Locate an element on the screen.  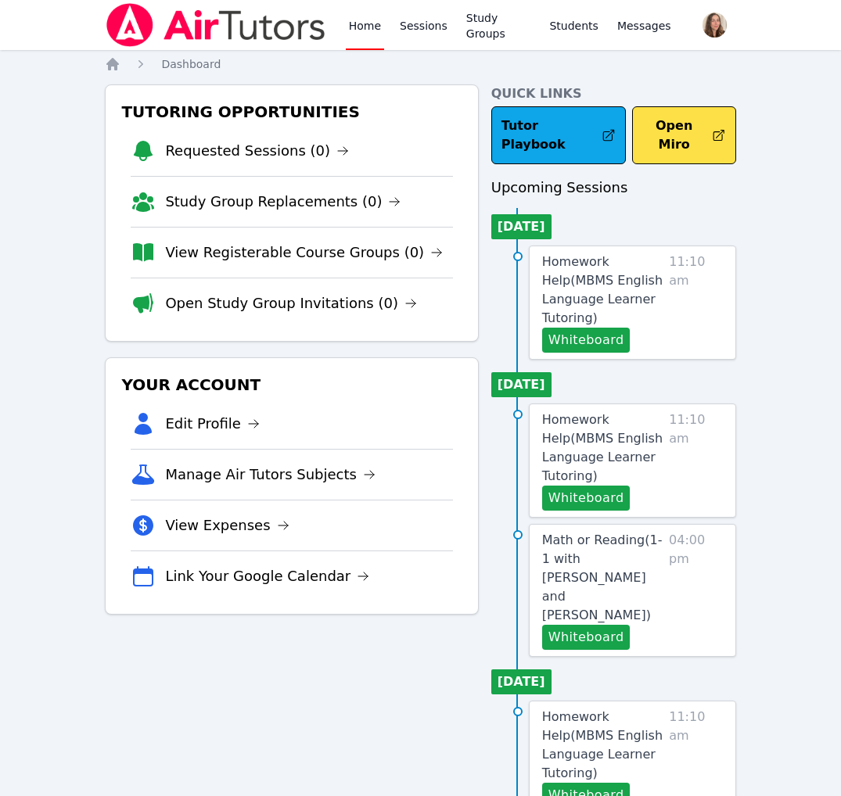
a: Open Study Group Invitations (0) is located at coordinates (291, 303).